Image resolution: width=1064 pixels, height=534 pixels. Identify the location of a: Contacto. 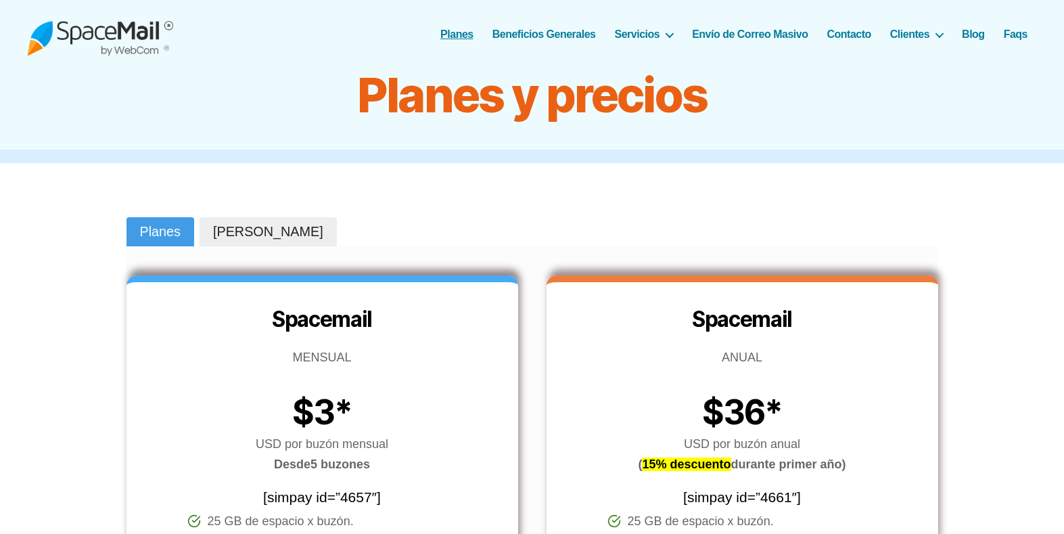
(848, 34).